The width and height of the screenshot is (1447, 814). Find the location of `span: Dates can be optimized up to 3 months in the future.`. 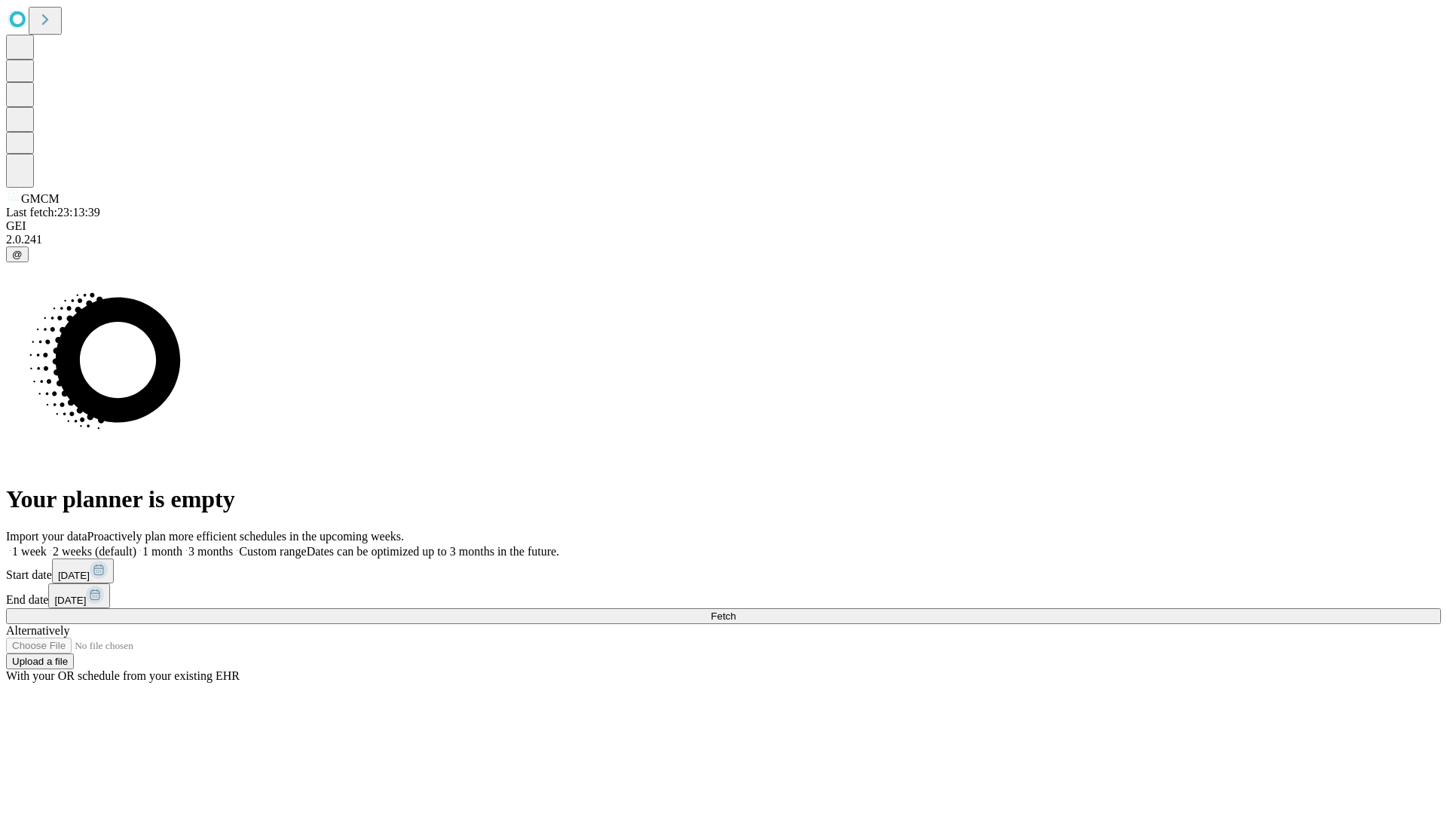

span: Dates can be optimized up to 3 months in the future. is located at coordinates (433, 551).